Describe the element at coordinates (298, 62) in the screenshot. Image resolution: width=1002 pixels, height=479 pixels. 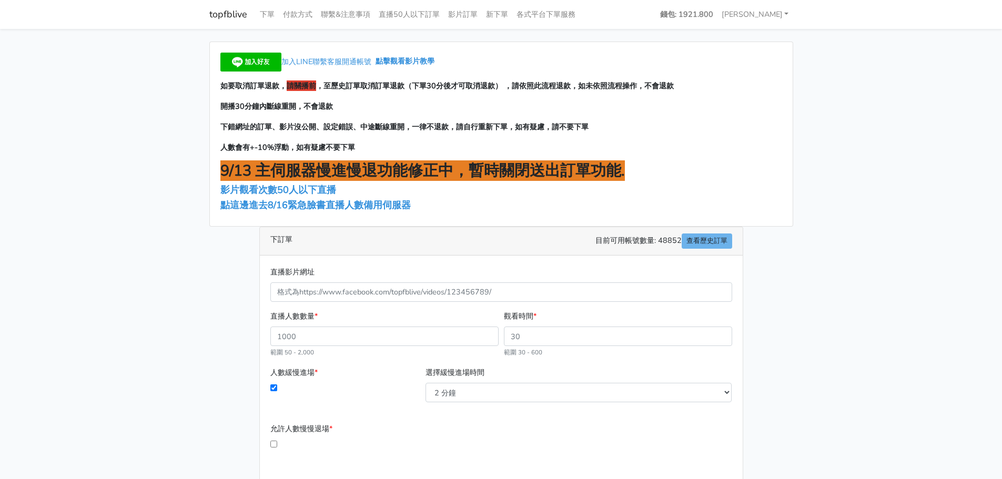
I see `a: 加入LINE聯繫客服開通帳號` at that location.